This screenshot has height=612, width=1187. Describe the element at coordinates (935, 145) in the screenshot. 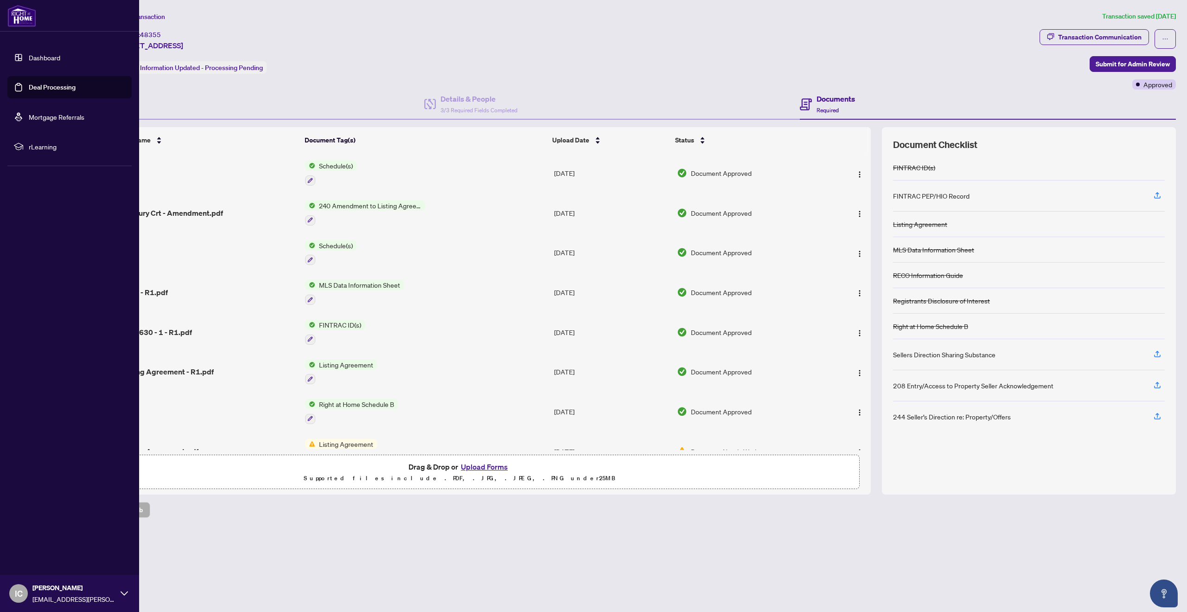

I see `span: Document Checklist` at that location.